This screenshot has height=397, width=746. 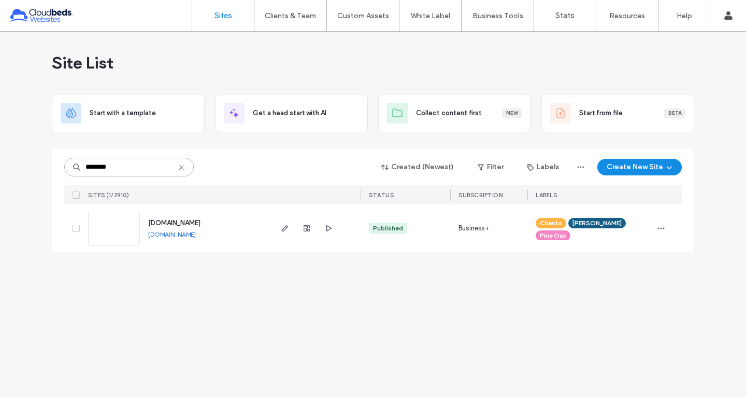 I want to click on label: White Label, so click(x=431, y=16).